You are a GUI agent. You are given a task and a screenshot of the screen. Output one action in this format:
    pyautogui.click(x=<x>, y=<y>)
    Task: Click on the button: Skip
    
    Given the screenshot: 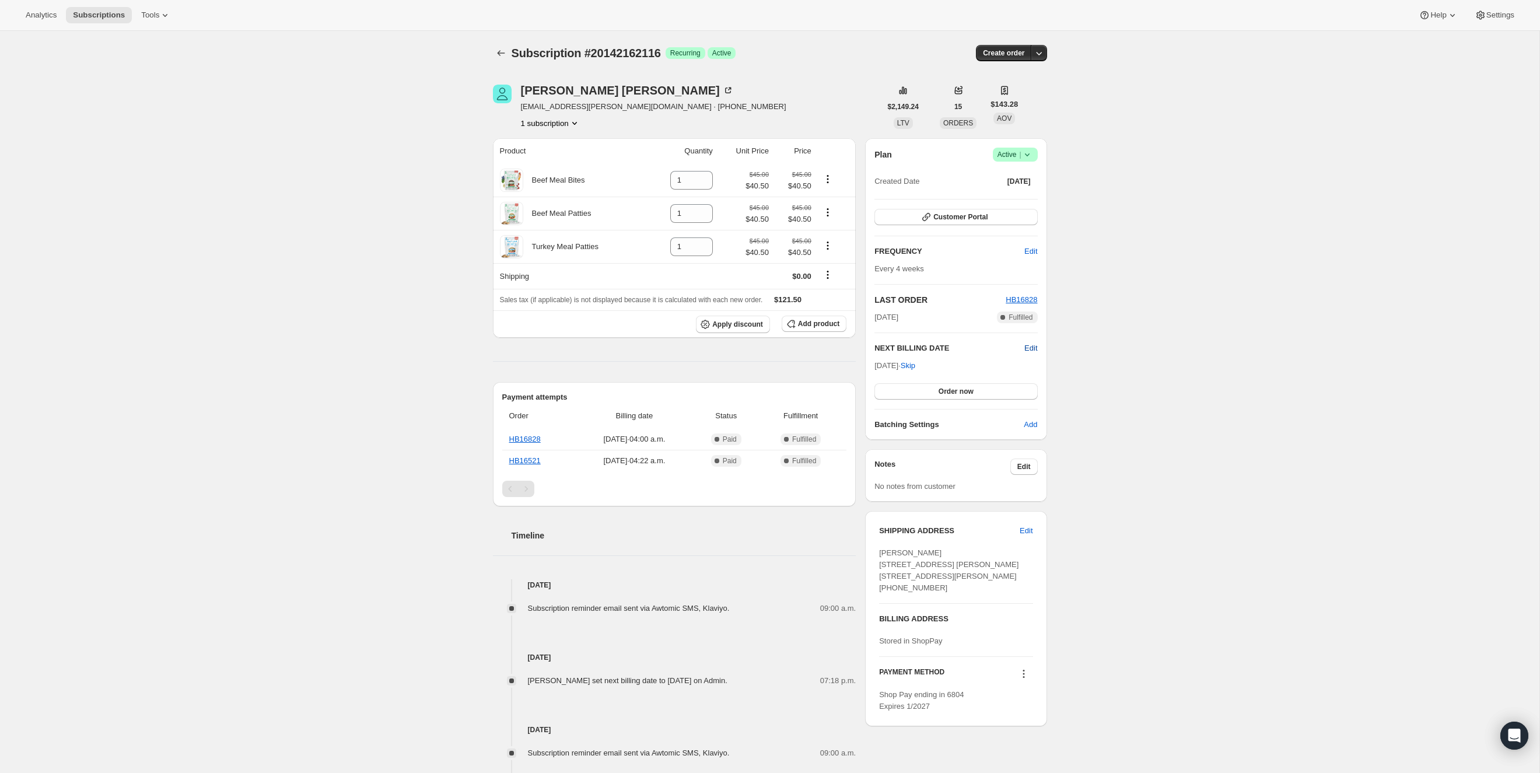 What is the action you would take?
    pyautogui.click(x=908, y=366)
    